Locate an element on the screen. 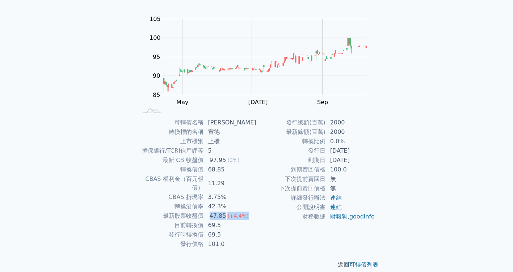  tspan: May is located at coordinates (182, 102).